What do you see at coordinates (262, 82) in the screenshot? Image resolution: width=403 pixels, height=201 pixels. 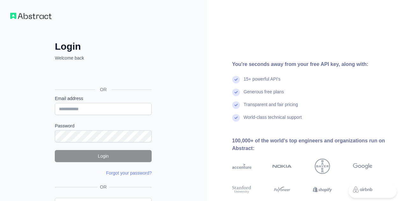 I see `div: 15+ powerful API's` at bounding box center [262, 82].